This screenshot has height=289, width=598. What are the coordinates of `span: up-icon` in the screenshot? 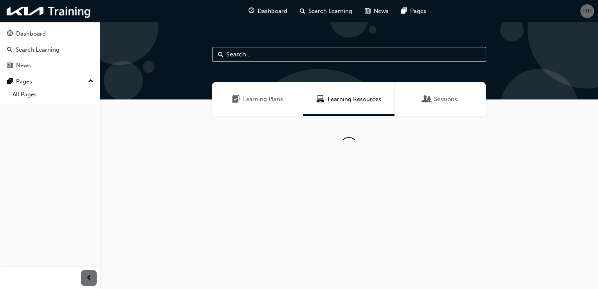 It's located at (91, 81).